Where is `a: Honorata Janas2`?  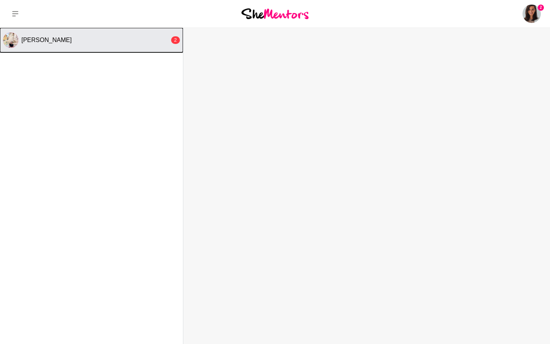 a: Honorata Janas2 is located at coordinates (532, 14).